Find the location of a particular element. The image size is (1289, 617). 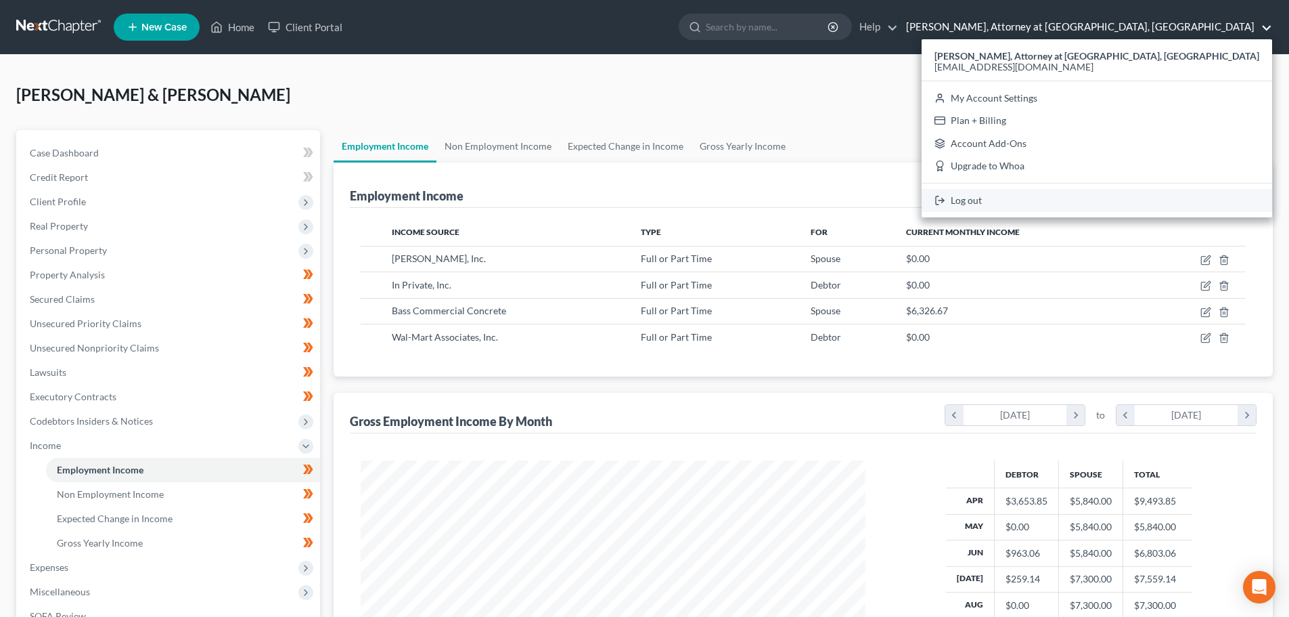

a: Plan + Billing is located at coordinates (1097, 120).